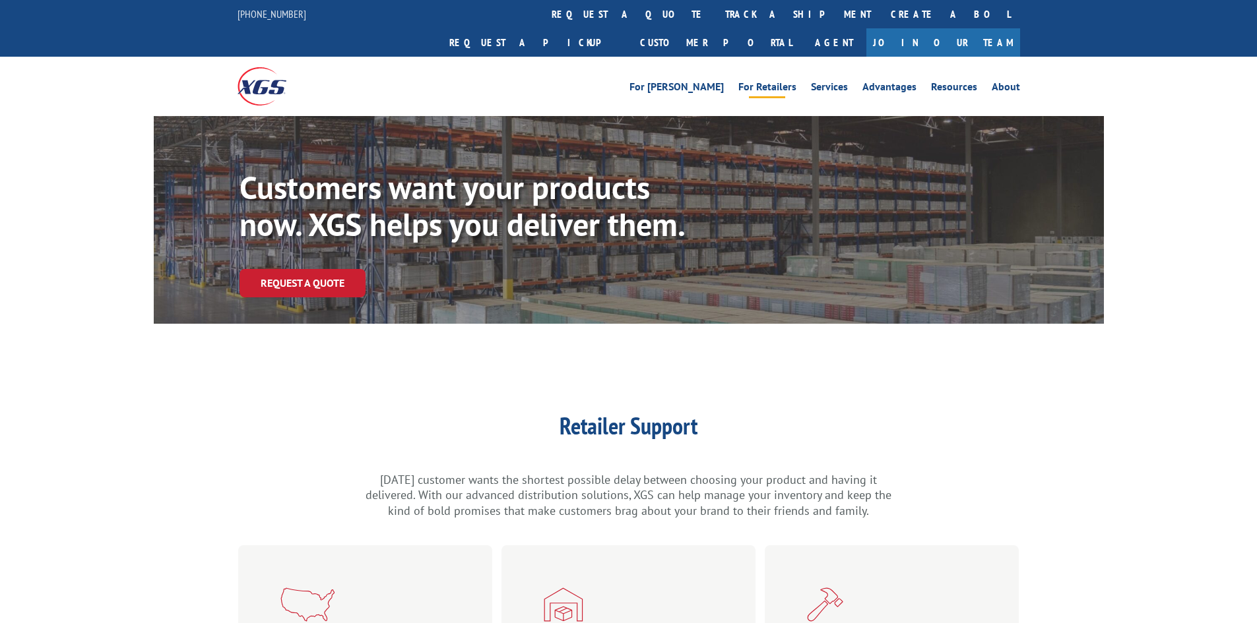  Describe the element at coordinates (943, 42) in the screenshot. I see `a: Join Our Team` at that location.